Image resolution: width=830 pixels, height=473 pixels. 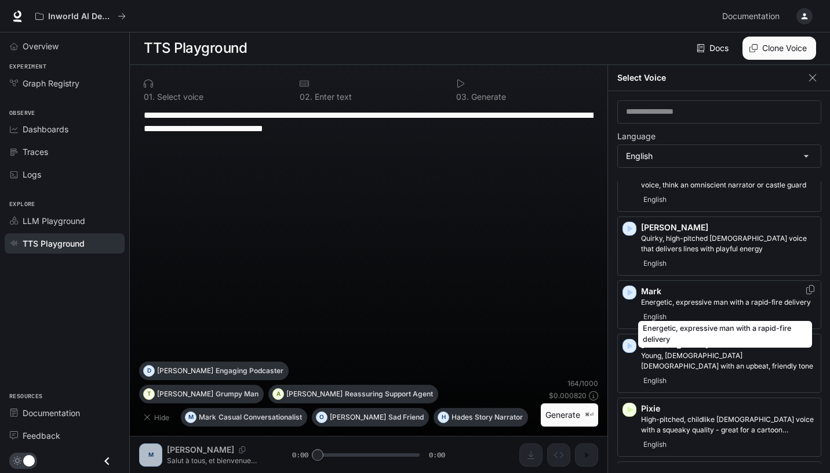 What do you see at coordinates (726, 334) in the screenshot?
I see `div: Energetic, expressive man with a rapid-fire delivery` at bounding box center [726, 334].